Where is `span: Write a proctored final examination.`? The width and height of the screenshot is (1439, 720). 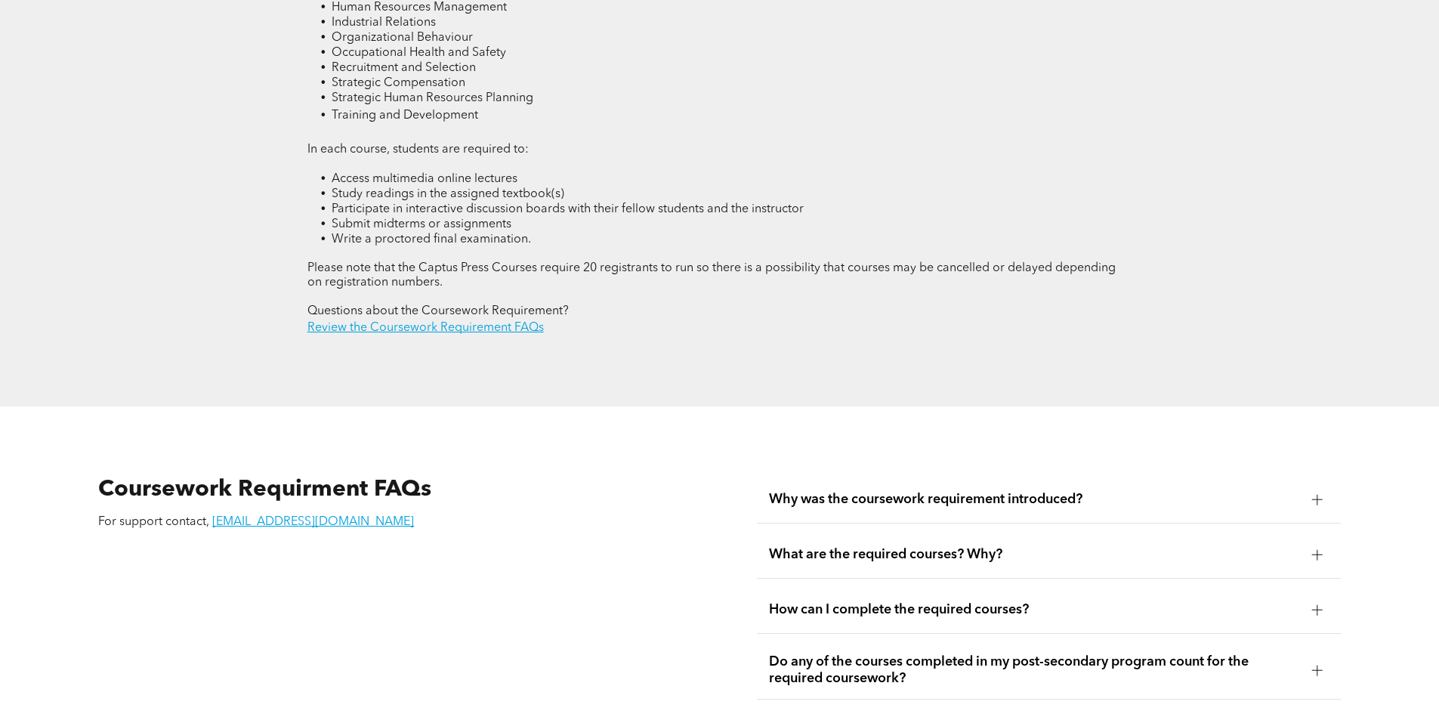
span: Write a proctored final examination. is located at coordinates (431, 239).